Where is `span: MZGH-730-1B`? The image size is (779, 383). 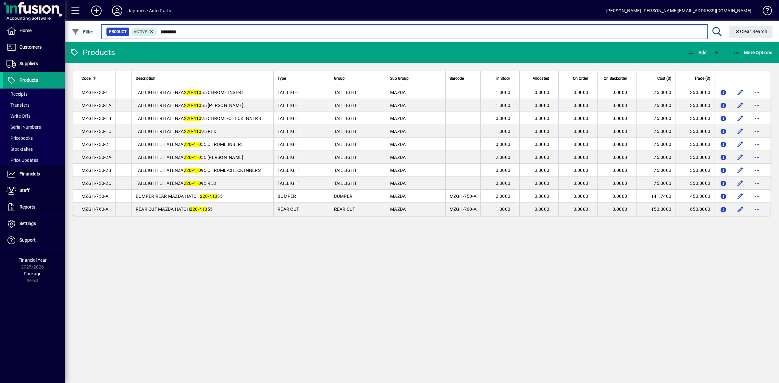 span: MZGH-730-1B is located at coordinates (96, 118).